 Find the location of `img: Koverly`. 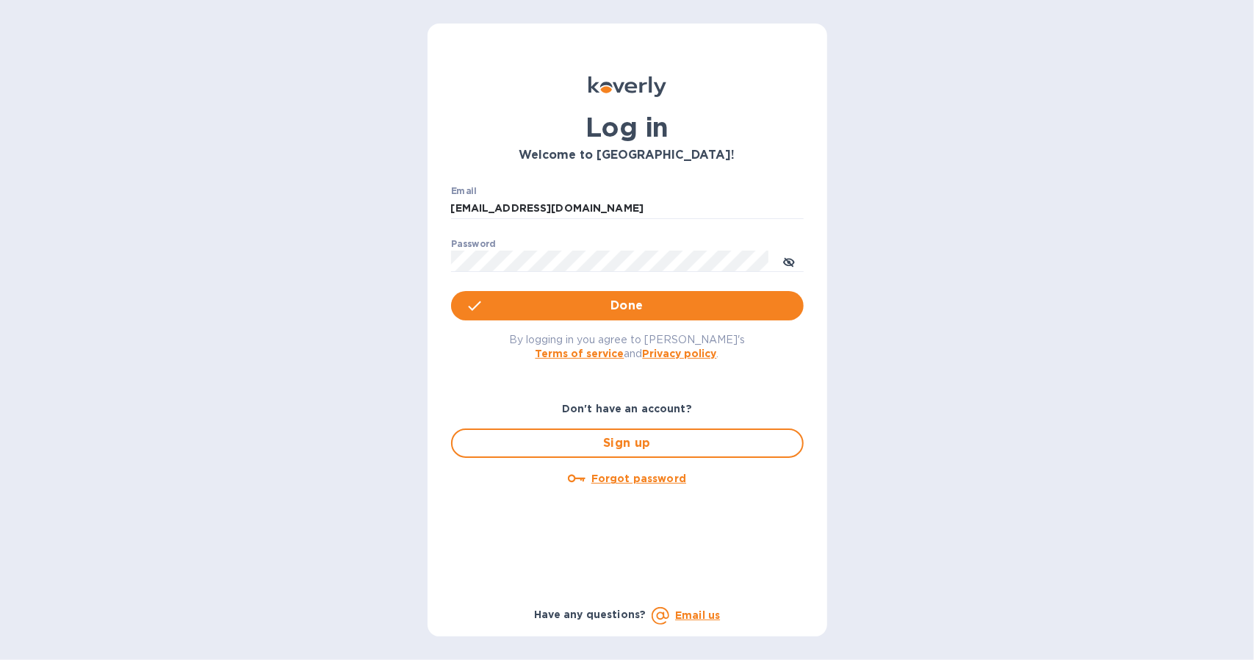

img: Koverly is located at coordinates (627, 87).